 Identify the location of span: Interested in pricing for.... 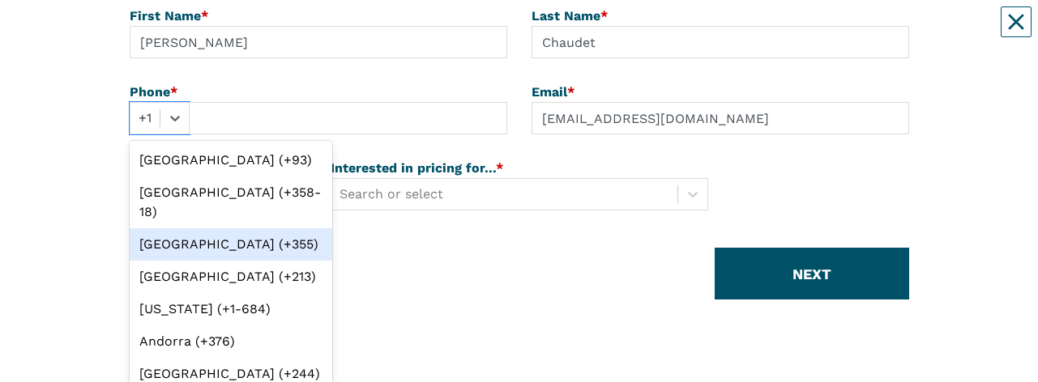
(413, 168).